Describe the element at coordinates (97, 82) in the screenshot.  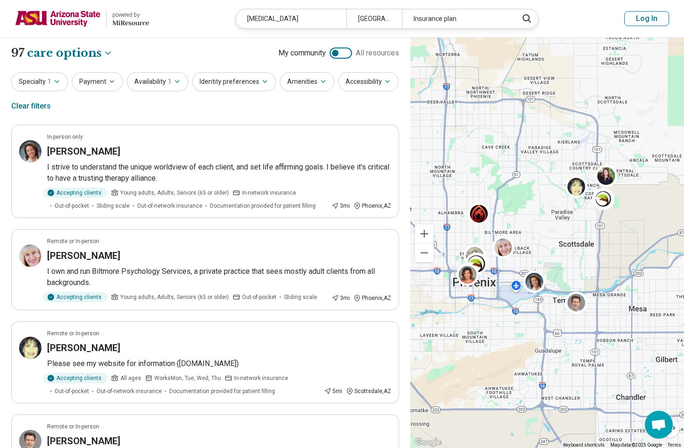
I see `button: Payment` at that location.